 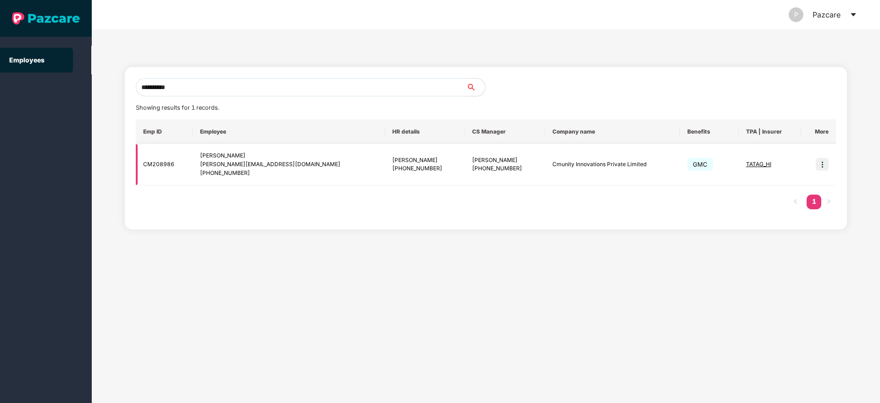 What do you see at coordinates (701, 164) in the screenshot?
I see `span: GMC` at bounding box center [701, 164].